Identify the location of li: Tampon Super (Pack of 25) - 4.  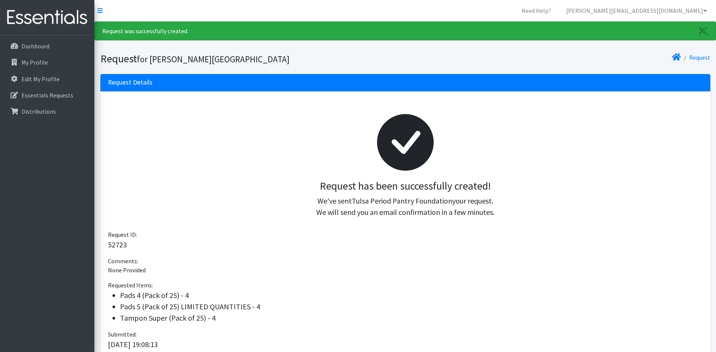
(411, 318).